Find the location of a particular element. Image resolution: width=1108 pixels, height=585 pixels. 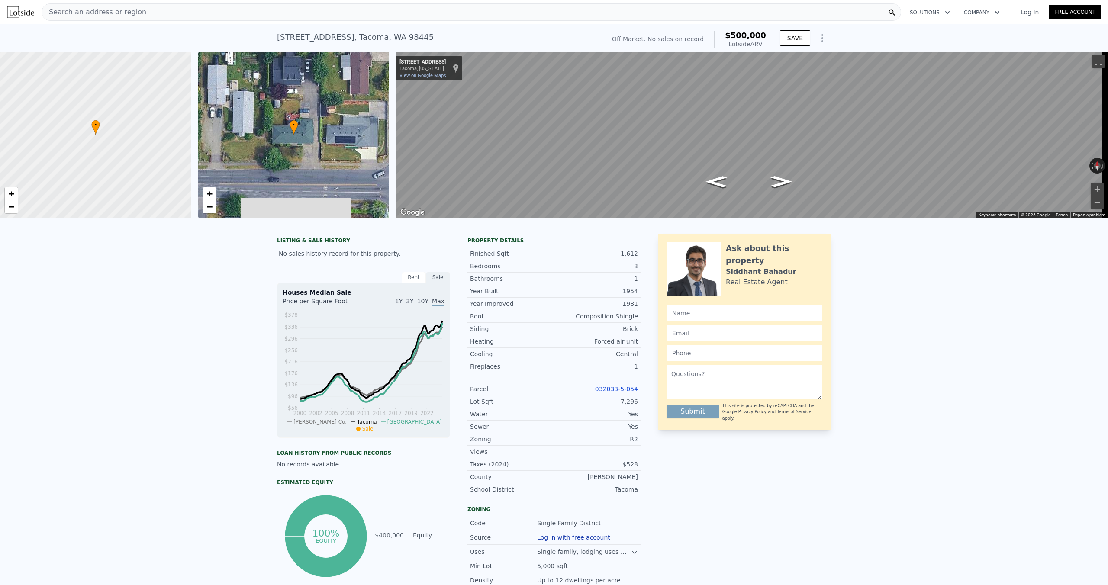

div: Lot Sqft is located at coordinates (512, 402).